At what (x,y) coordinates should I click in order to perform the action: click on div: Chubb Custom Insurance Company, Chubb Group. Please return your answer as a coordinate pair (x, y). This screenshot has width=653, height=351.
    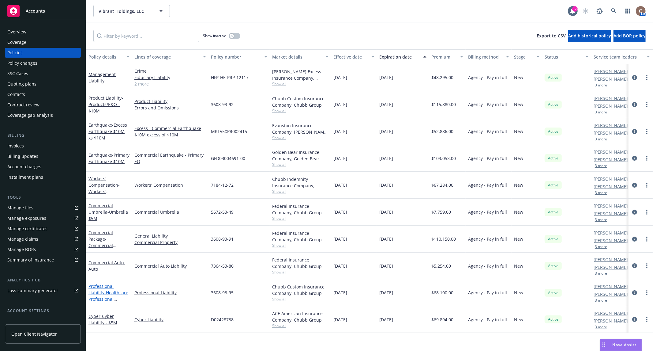
    Looking at the image, I should click on (301, 102).